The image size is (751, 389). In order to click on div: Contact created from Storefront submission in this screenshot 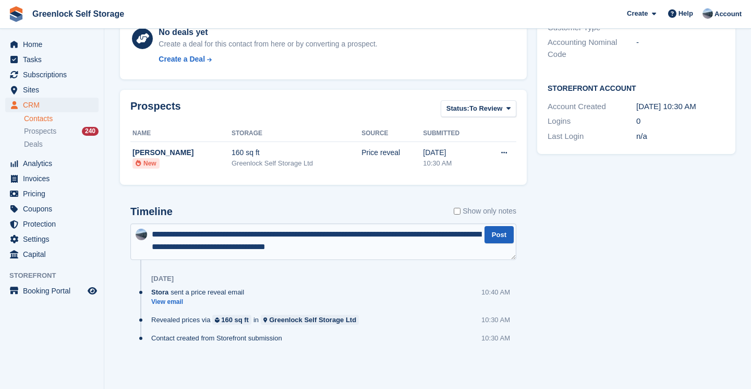, I will do `click(219, 337)`.